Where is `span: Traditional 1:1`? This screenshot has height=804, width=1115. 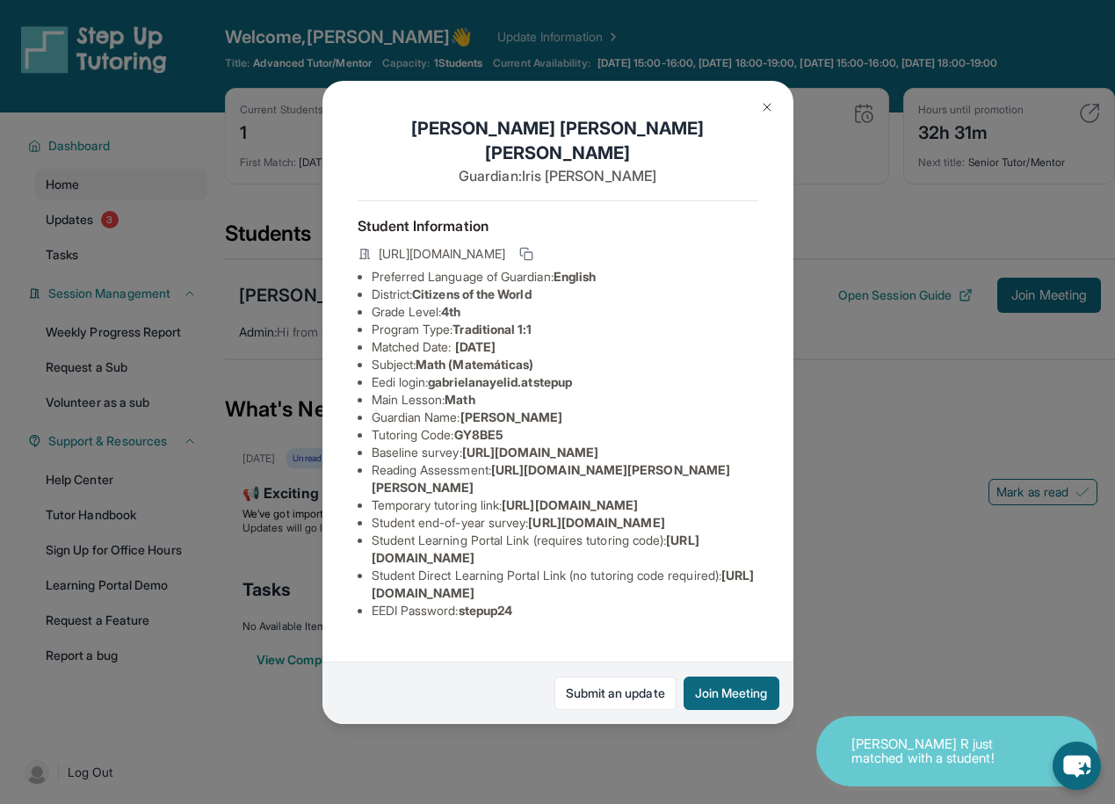 span: Traditional 1:1 is located at coordinates (492, 329).